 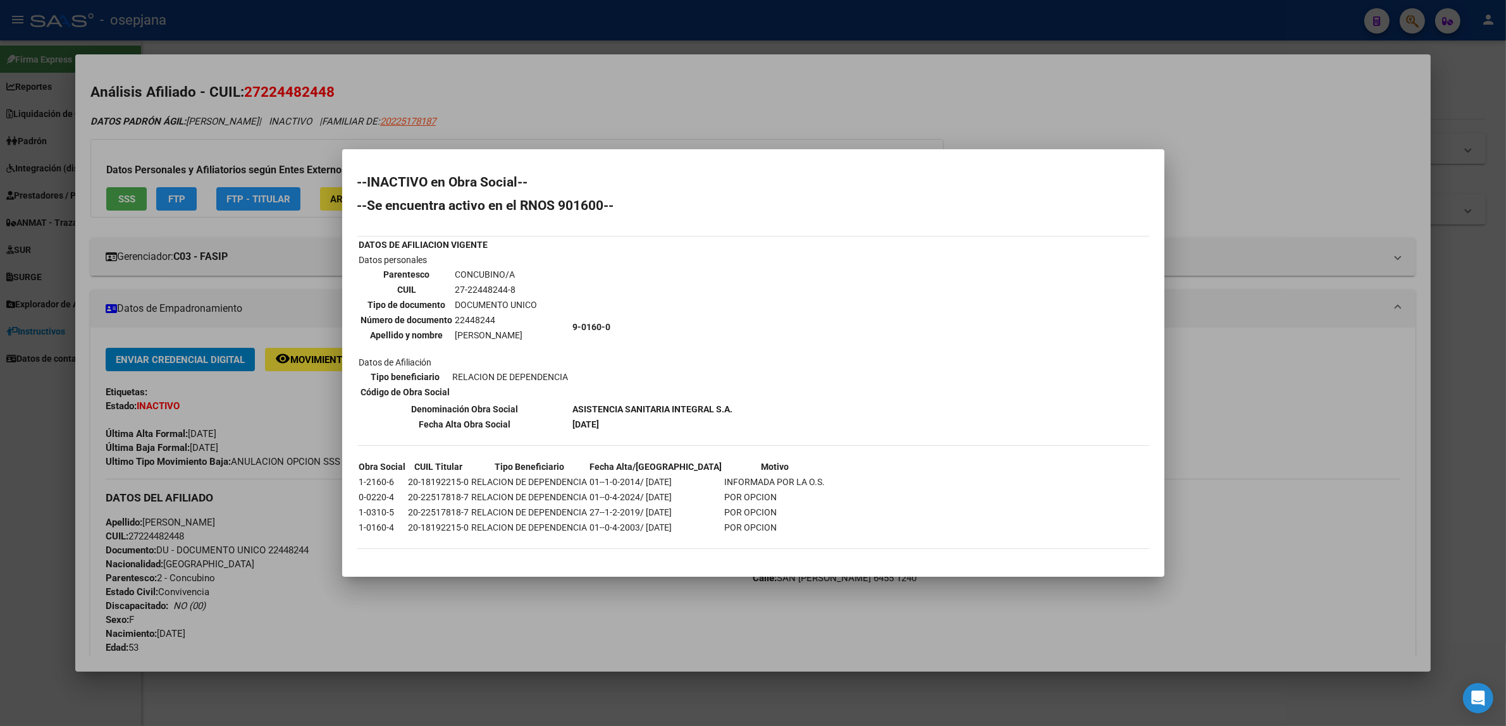 What do you see at coordinates (383, 482) in the screenshot?
I see `td: 1-2160-6` at bounding box center [383, 482].